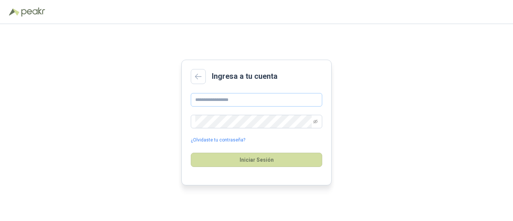 Image resolution: width=513 pixels, height=221 pixels. What do you see at coordinates (14, 12) in the screenshot?
I see `img: Logo` at bounding box center [14, 12].